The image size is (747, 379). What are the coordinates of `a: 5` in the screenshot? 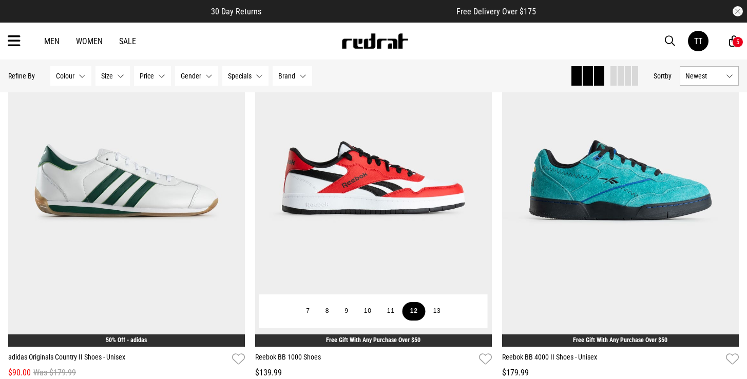 It's located at (734, 41).